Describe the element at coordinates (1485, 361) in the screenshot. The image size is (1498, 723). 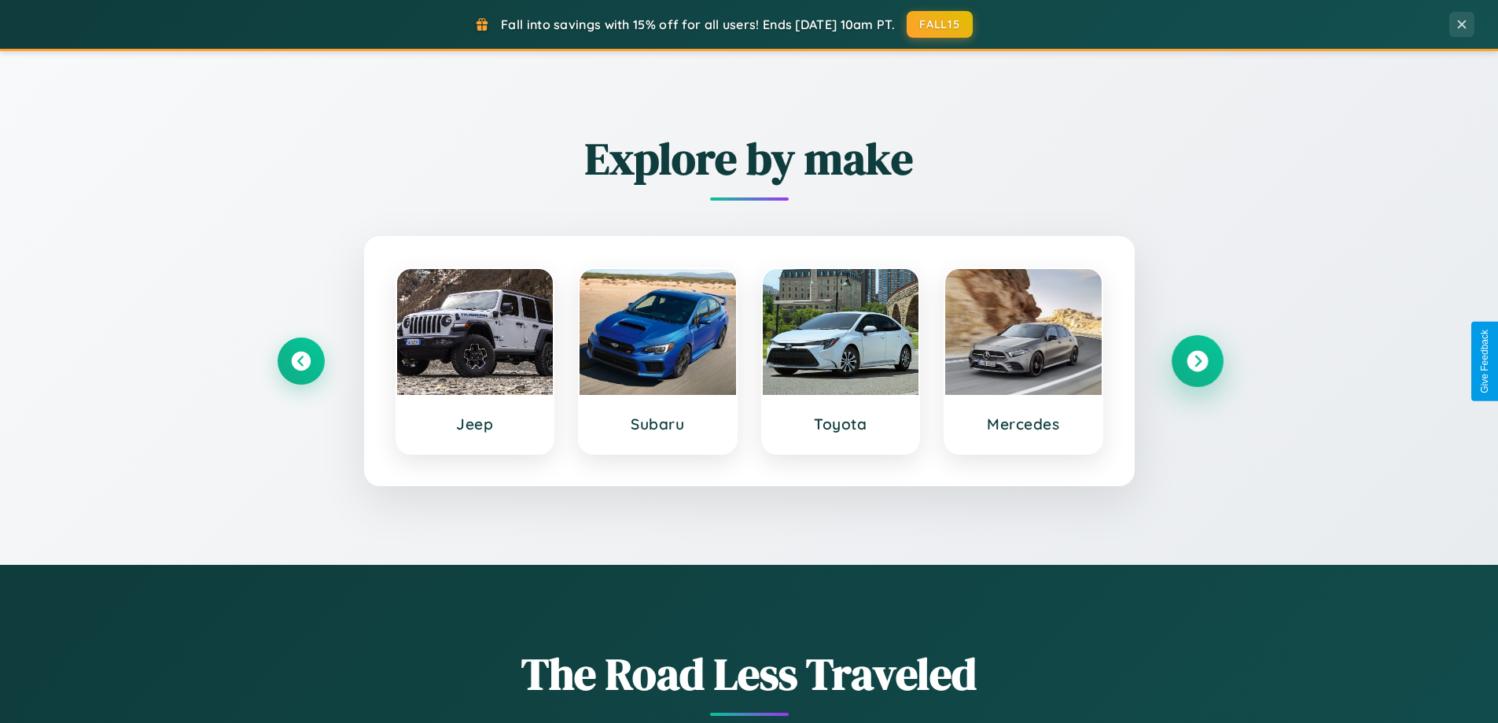
I see `div: Give Feedback` at that location.